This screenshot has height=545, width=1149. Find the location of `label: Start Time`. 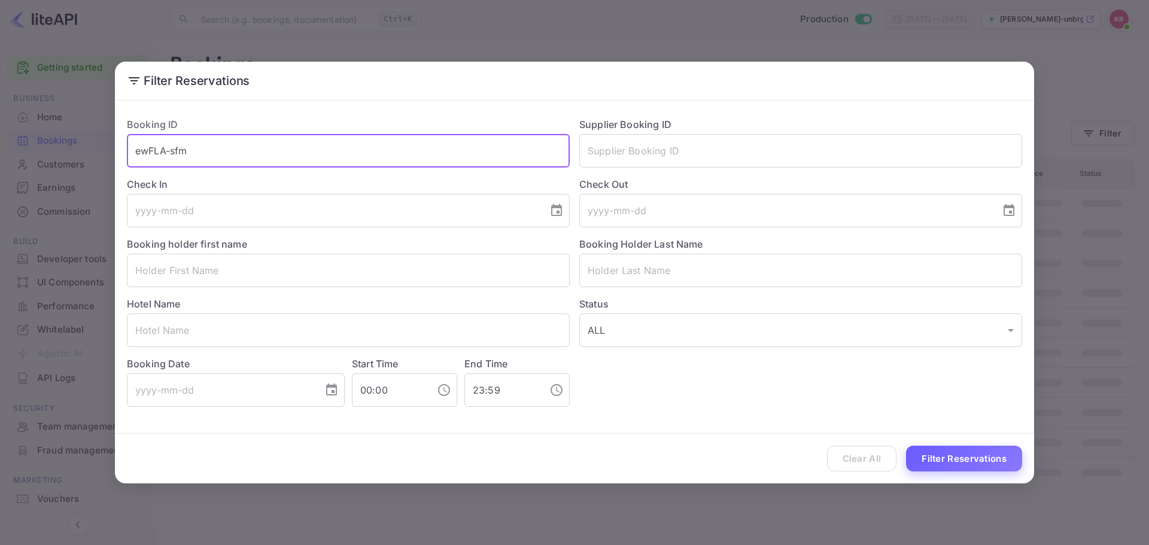

label: Start Time is located at coordinates (375, 364).